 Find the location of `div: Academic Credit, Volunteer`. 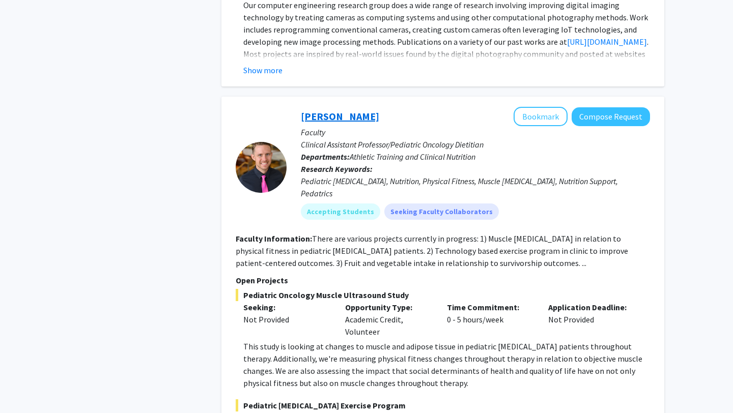

div: Academic Credit, Volunteer is located at coordinates (388, 320).